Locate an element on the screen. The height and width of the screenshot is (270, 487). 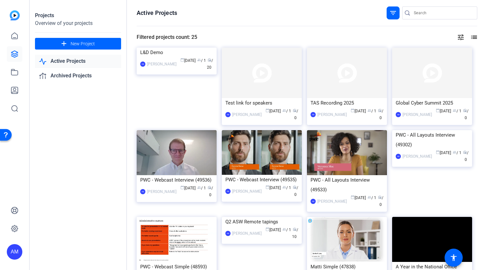
input: Search is located at coordinates (443, 13).